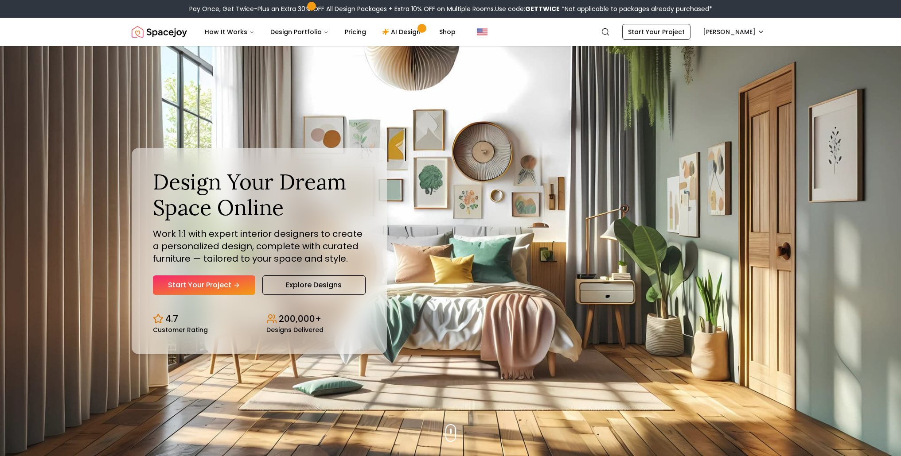 The height and width of the screenshot is (456, 901). I want to click on a: Pricing, so click(355, 32).